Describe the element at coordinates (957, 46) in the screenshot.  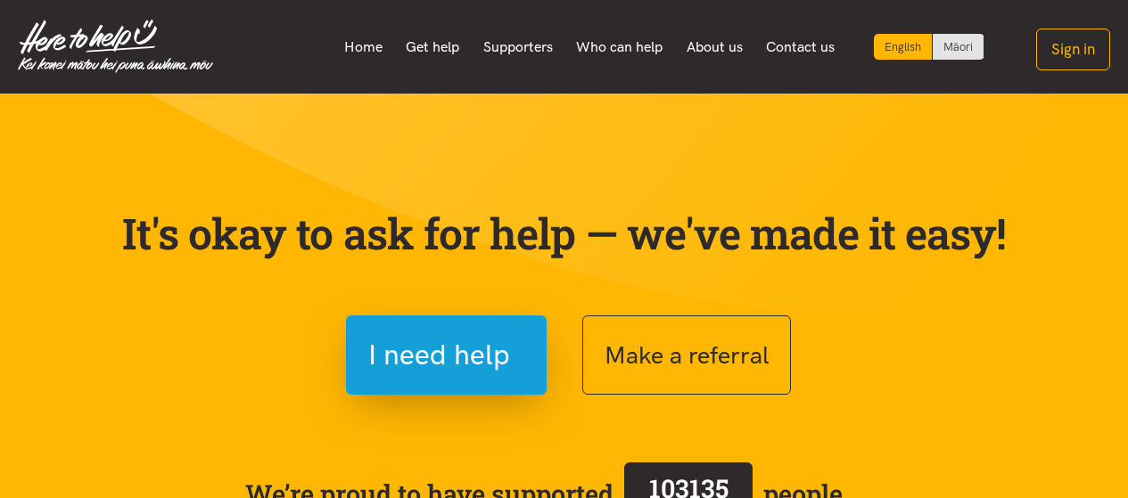
I see `a: Switch to Te Reo Māori` at that location.